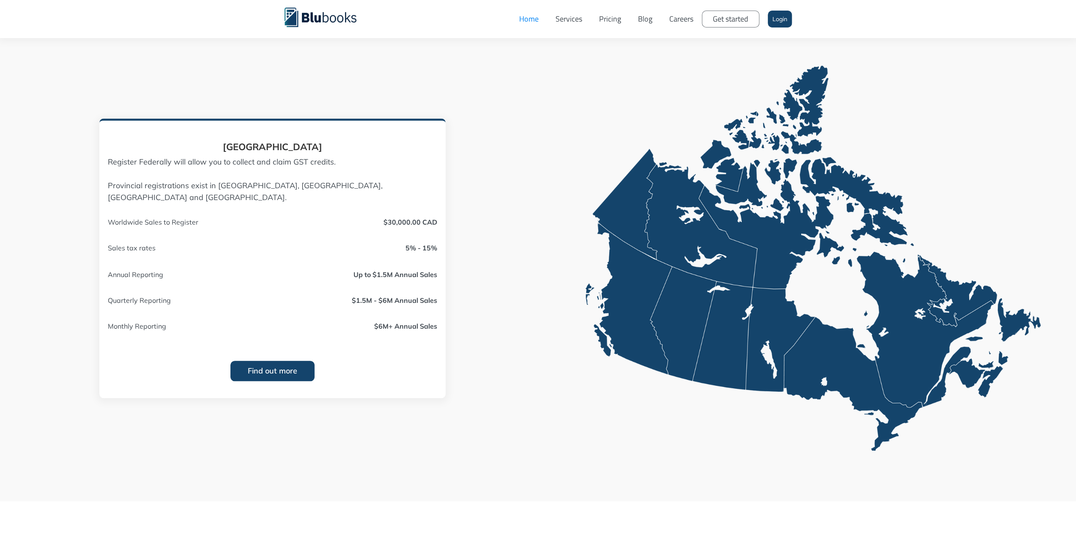  What do you see at coordinates (569, 19) in the screenshot?
I see `a: Services` at bounding box center [569, 19].